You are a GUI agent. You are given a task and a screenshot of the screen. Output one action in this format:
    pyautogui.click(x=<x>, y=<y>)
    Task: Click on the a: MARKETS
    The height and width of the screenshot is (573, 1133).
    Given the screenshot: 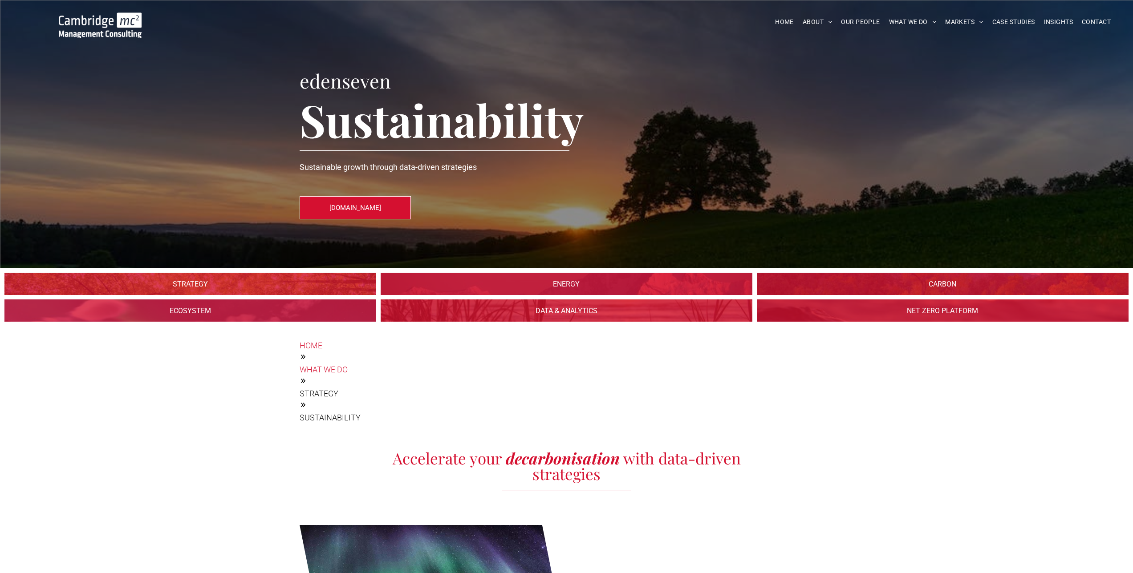 What is the action you would take?
    pyautogui.click(x=964, y=22)
    